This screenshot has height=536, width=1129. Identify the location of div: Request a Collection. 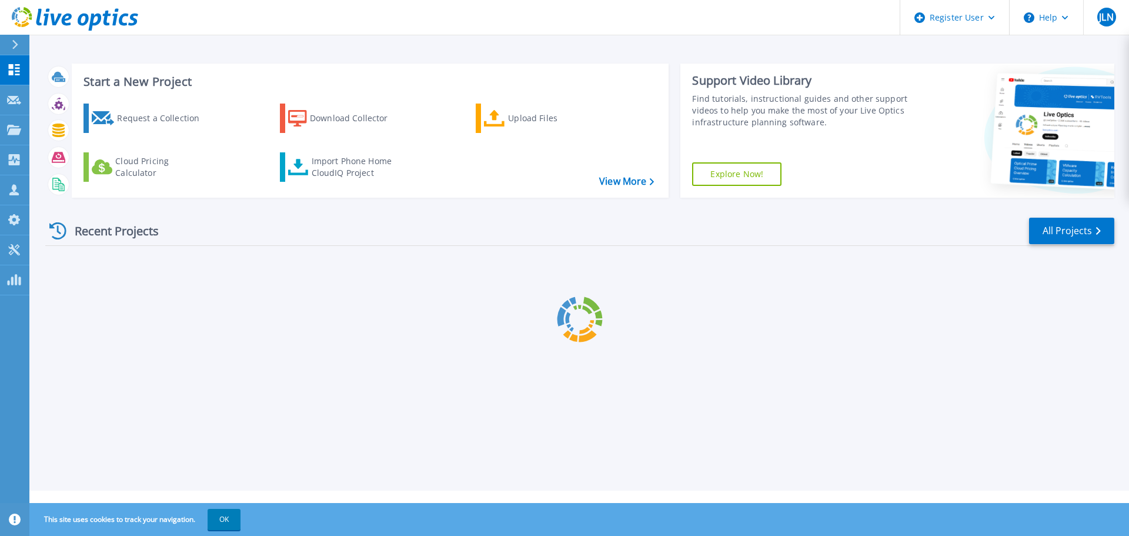
(164, 118).